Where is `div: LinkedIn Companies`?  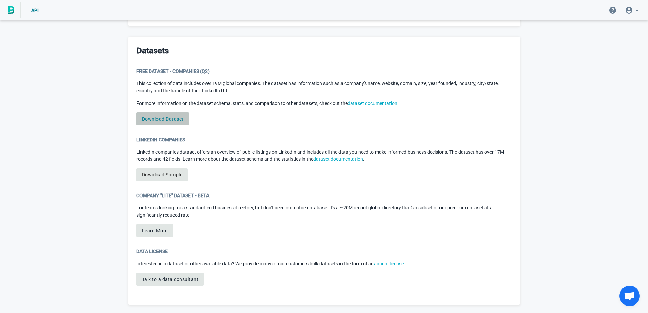
div: LinkedIn Companies is located at coordinates (324, 139).